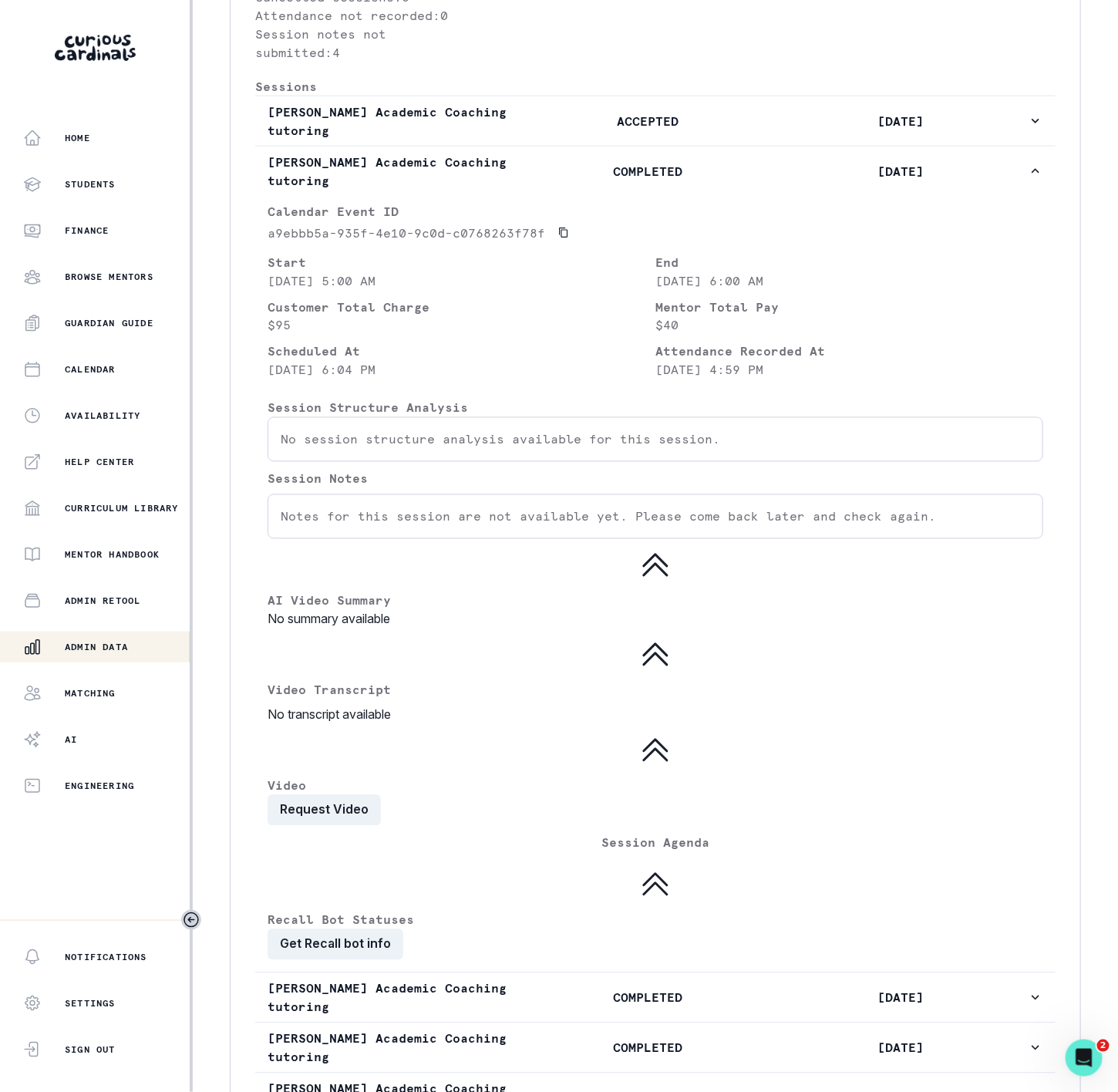  I want to click on button: Toggle sidebar, so click(191, 920).